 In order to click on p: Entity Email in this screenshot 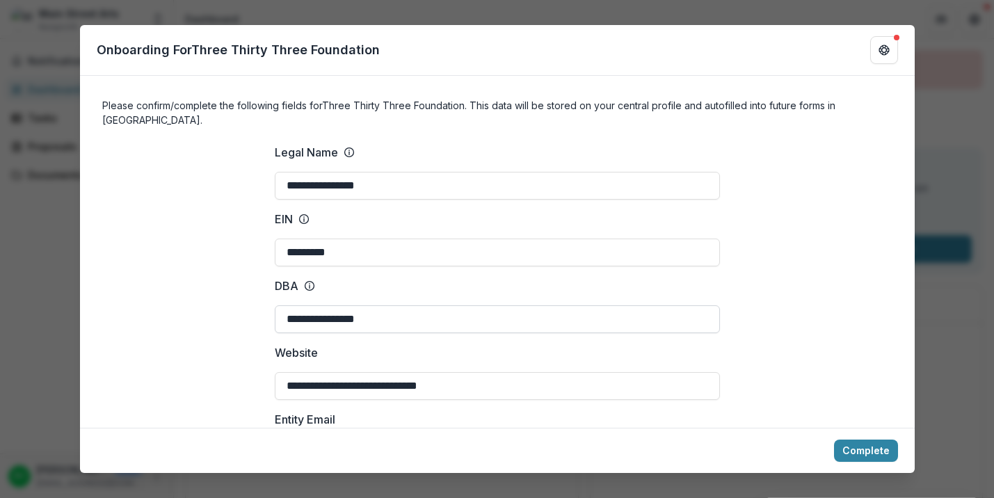, I will do `click(305, 420)`.